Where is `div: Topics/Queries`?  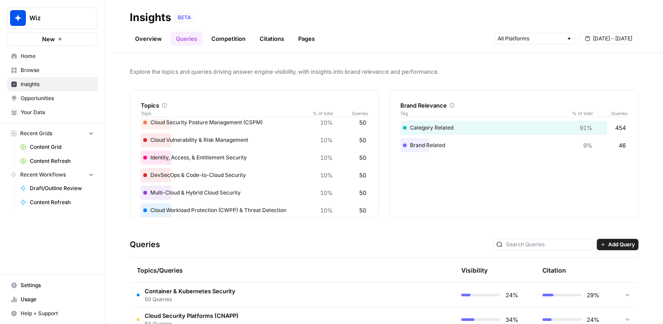
div: Topics/Queries is located at coordinates (250, 270).